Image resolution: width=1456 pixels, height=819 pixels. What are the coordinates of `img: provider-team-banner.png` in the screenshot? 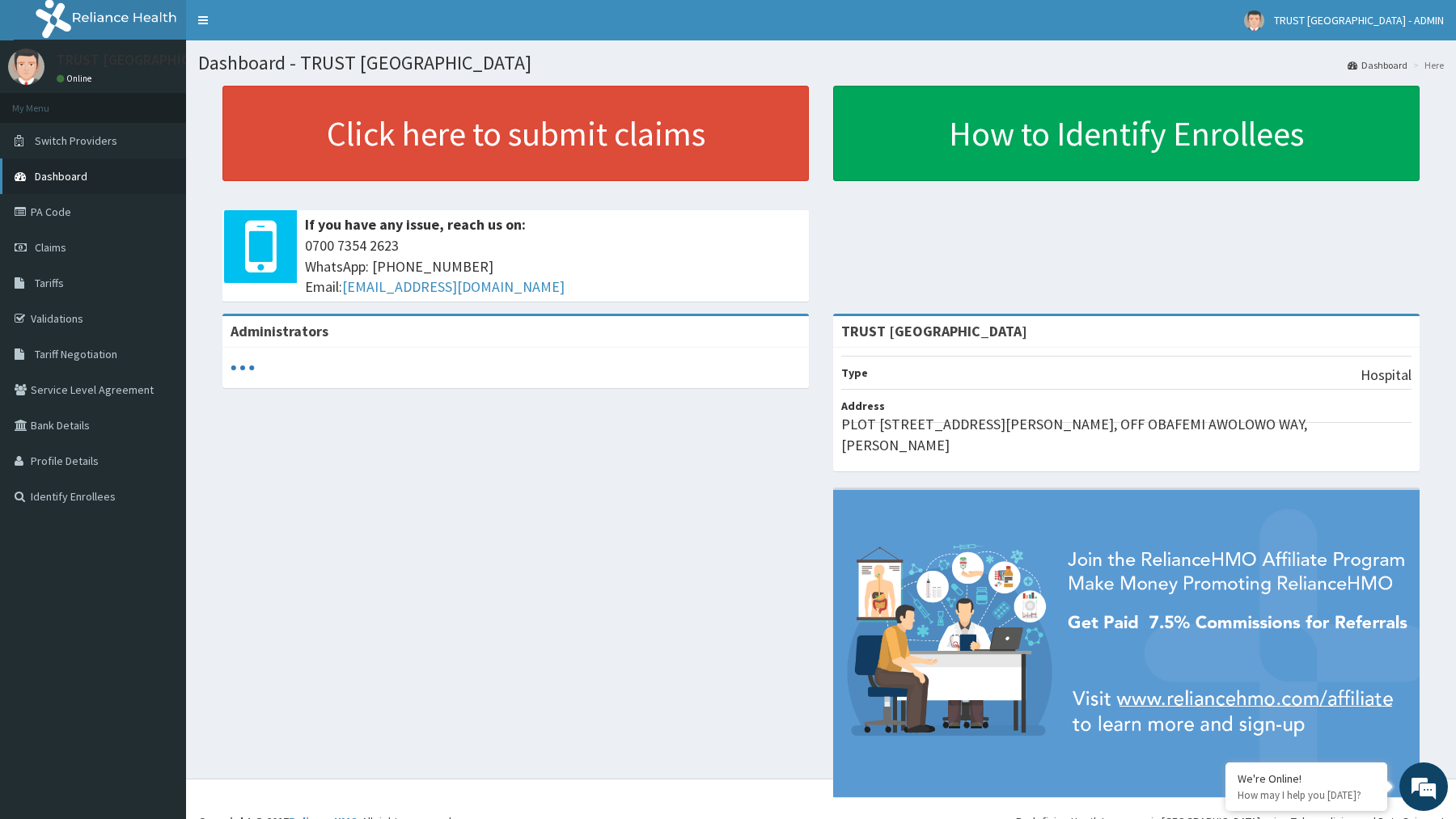 It's located at (1126, 643).